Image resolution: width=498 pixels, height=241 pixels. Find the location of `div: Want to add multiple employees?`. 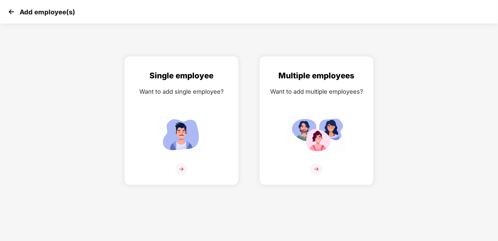

div: Want to add multiple employees? is located at coordinates (317, 91).